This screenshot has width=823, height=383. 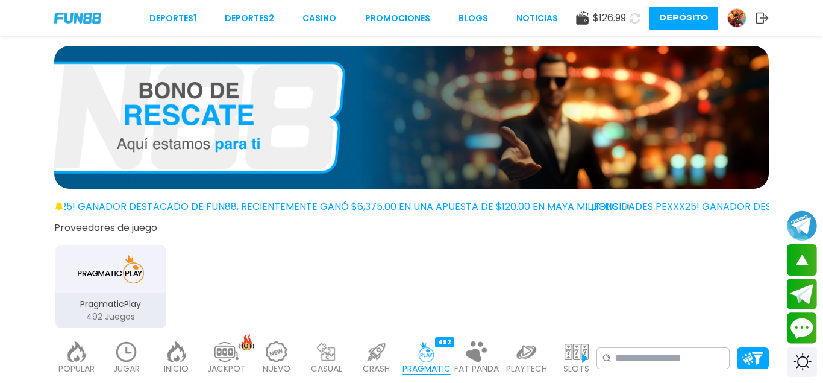 What do you see at coordinates (105, 227) in the screenshot?
I see `button: Proveedores de juego` at bounding box center [105, 227].